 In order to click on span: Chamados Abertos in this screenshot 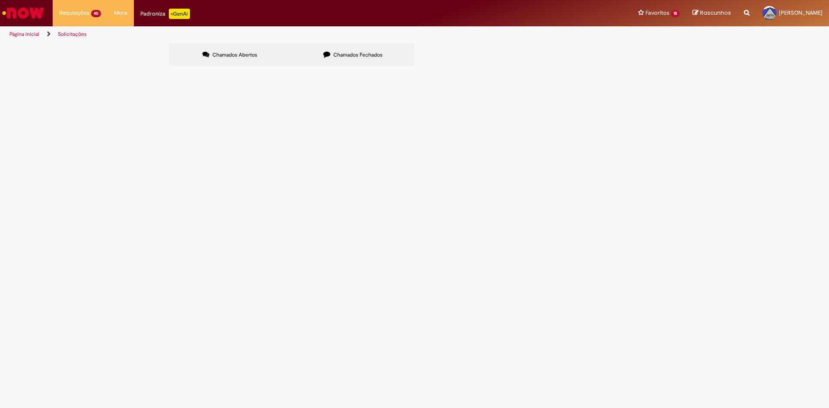, I will do `click(235, 55)`.